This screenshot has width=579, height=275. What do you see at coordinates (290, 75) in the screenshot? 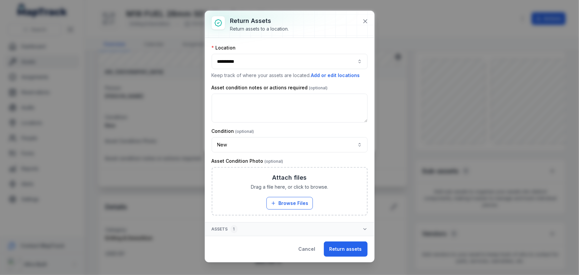
I see `p: Keep track of where your assets are located.` at bounding box center [290, 75].